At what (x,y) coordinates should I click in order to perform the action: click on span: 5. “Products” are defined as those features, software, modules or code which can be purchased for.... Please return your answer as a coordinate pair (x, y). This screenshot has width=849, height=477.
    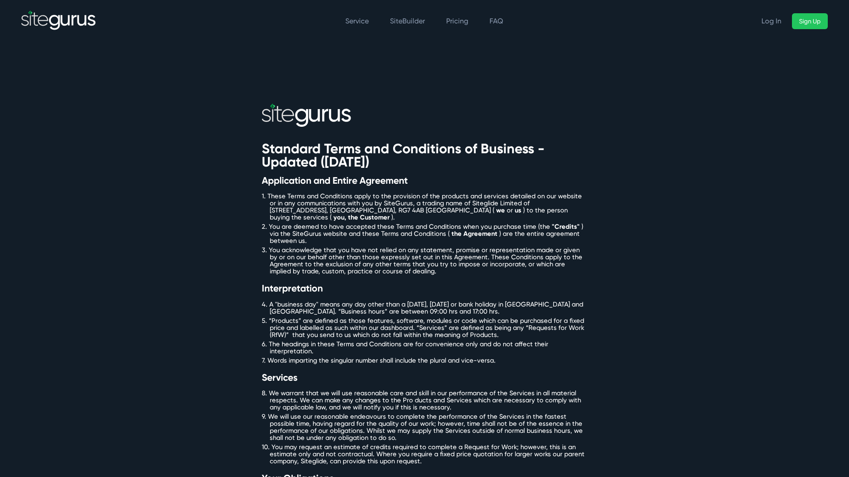
    Looking at the image, I should click on (423, 328).